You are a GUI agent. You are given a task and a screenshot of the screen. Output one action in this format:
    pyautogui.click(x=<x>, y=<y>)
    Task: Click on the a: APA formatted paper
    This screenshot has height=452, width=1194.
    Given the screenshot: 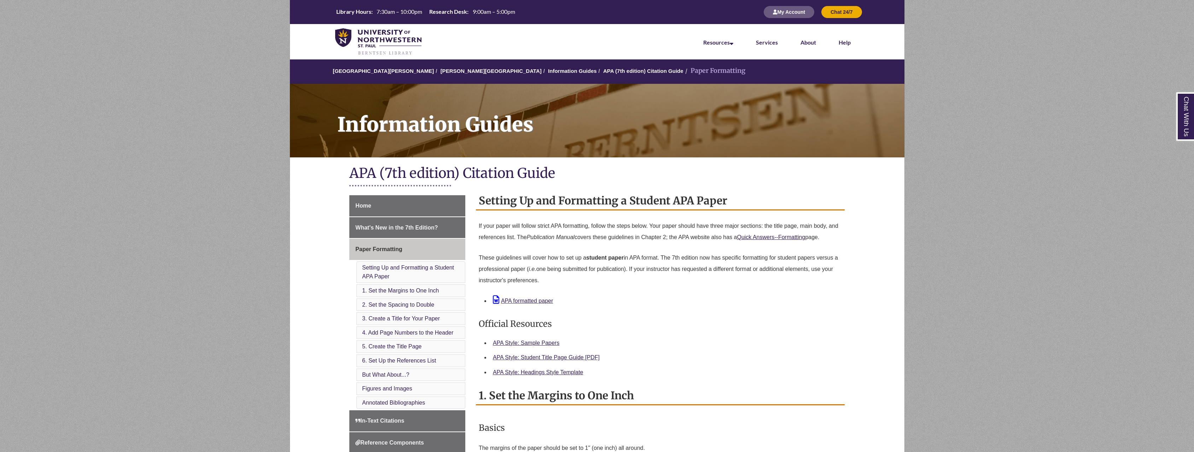 What is the action you would take?
    pyautogui.click(x=523, y=300)
    